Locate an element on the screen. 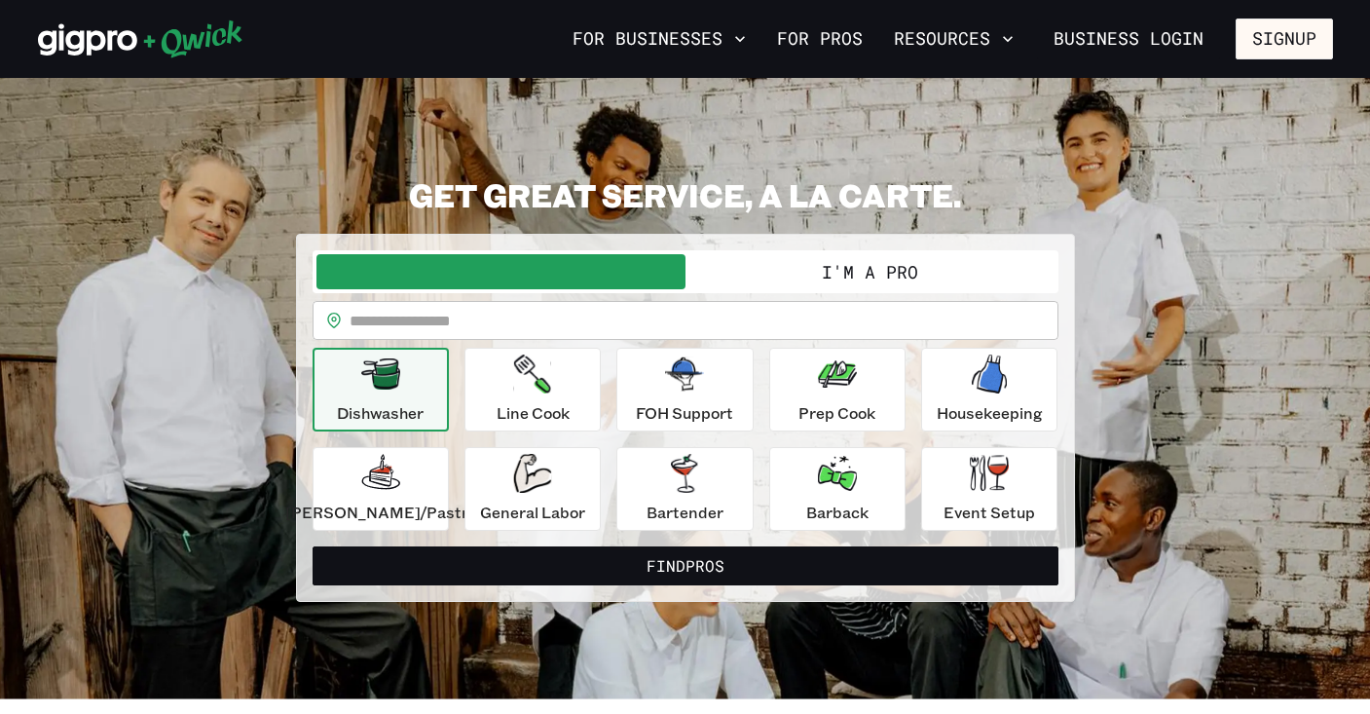 The image size is (1370, 714). button: Event Setup is located at coordinates (989, 489).